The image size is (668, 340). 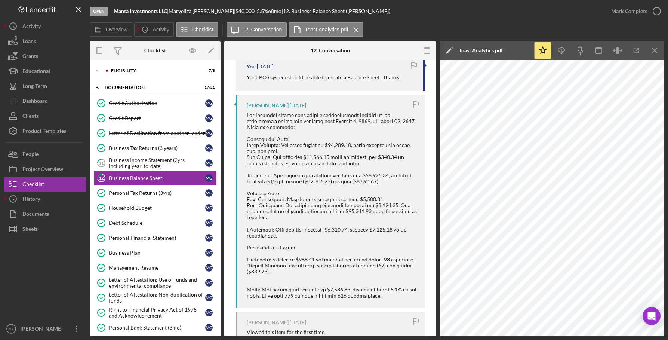 I want to click on div: 5.5 %, so click(x=262, y=11).